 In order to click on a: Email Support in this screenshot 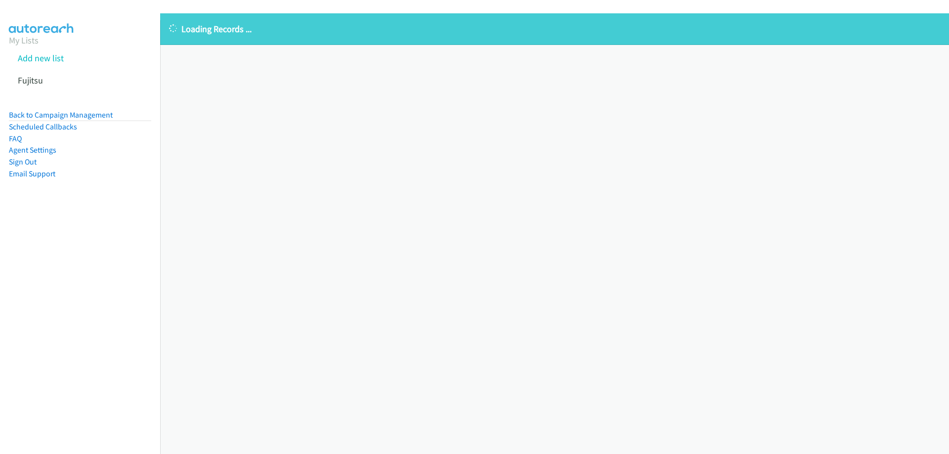, I will do `click(32, 174)`.